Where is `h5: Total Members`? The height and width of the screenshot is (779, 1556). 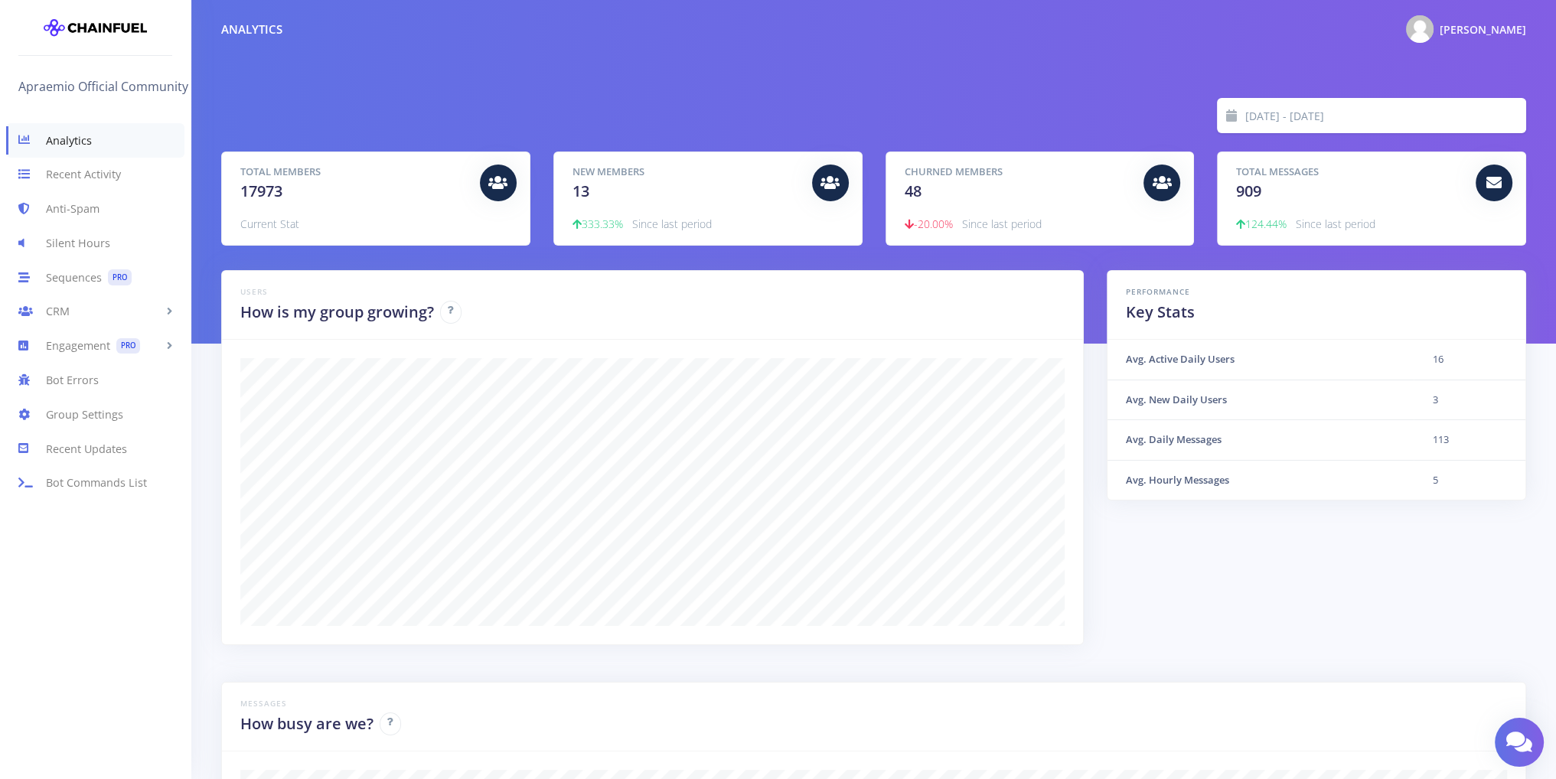
h5: Total Members is located at coordinates (354, 172).